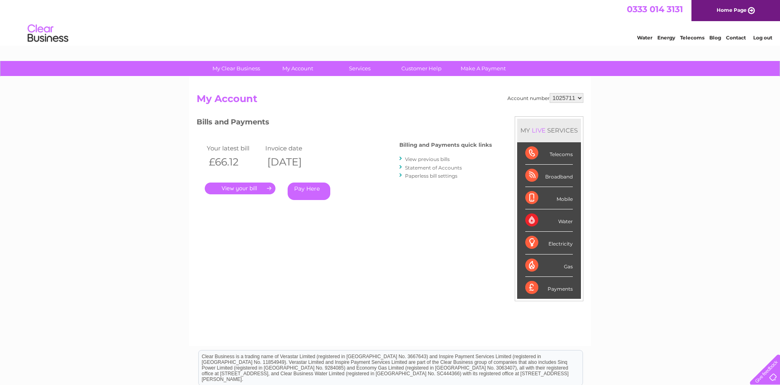 This screenshot has width=780, height=385. What do you see at coordinates (549, 198) in the screenshot?
I see `div: Mobile` at bounding box center [549, 198].